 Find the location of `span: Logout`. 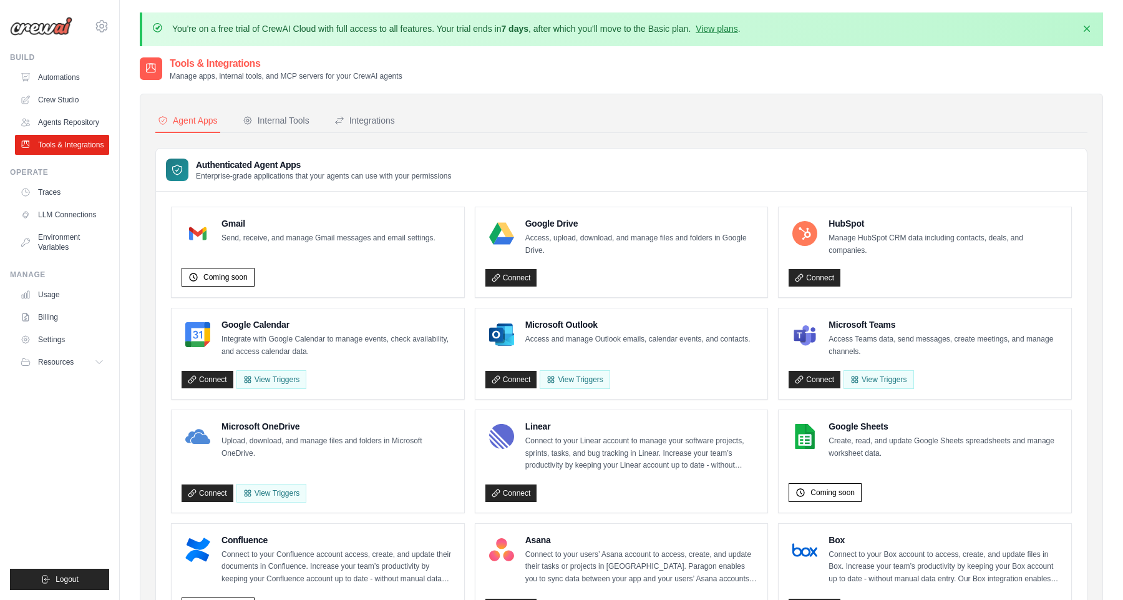

span: Logout is located at coordinates (67, 579).